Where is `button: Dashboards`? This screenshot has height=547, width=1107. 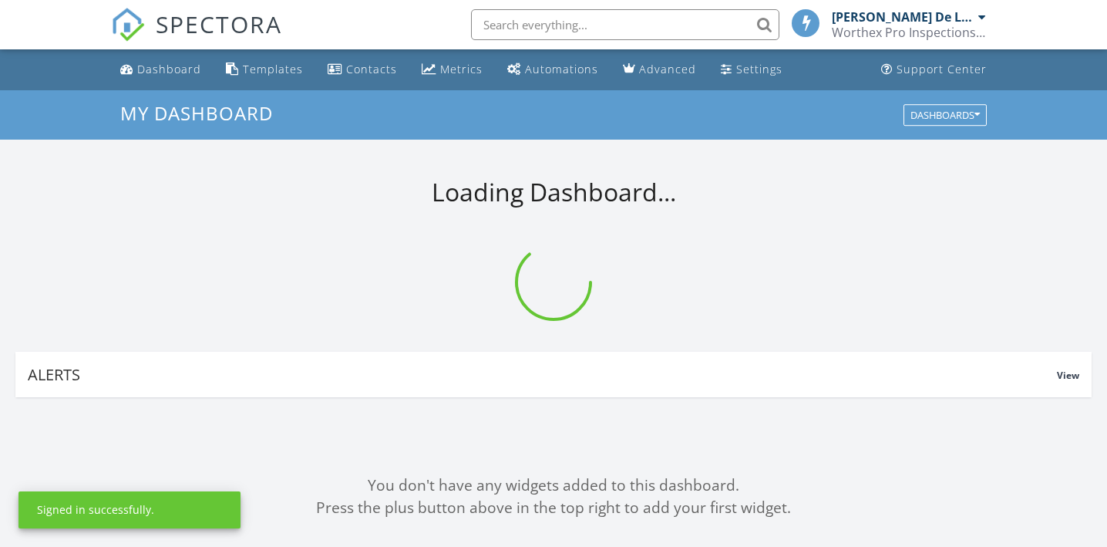 button: Dashboards is located at coordinates (945, 115).